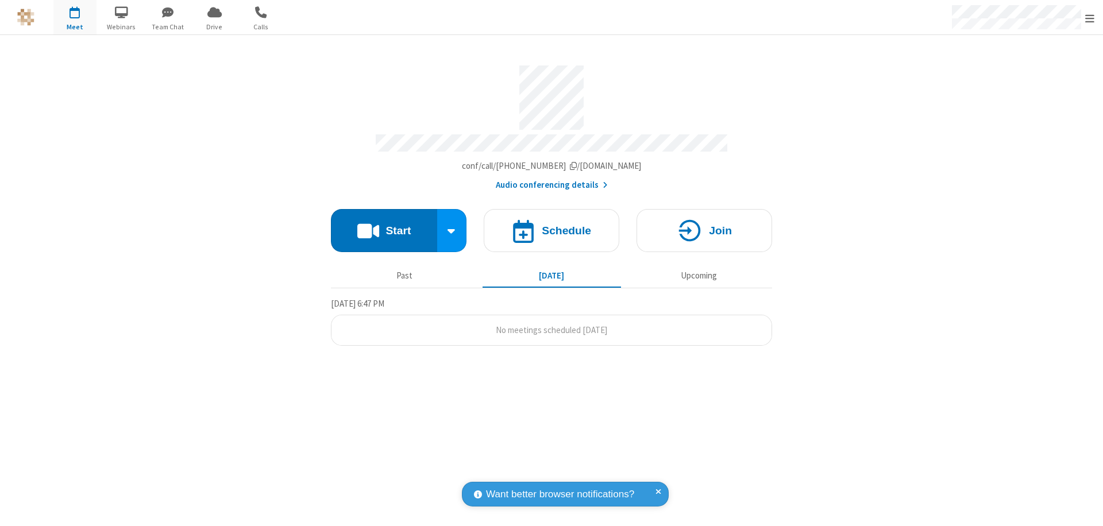 The width and height of the screenshot is (1103, 526). Describe the element at coordinates (168, 27) in the screenshot. I see `span: Team Chat` at that location.